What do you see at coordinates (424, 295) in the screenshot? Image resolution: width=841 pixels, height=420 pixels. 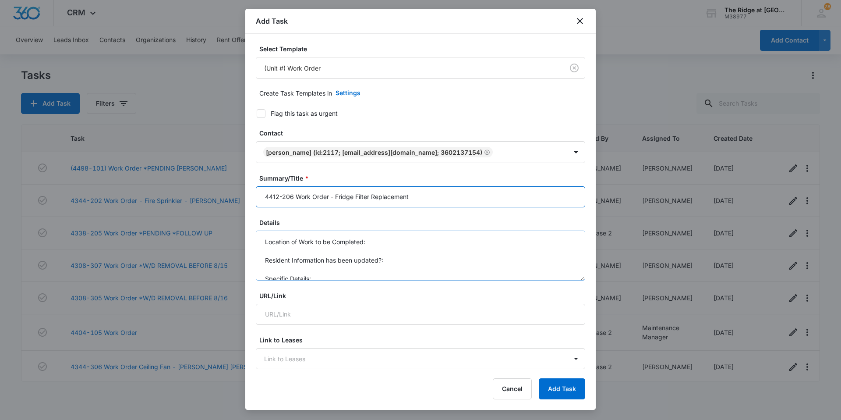 I see `label: URL/Link` at bounding box center [424, 295].